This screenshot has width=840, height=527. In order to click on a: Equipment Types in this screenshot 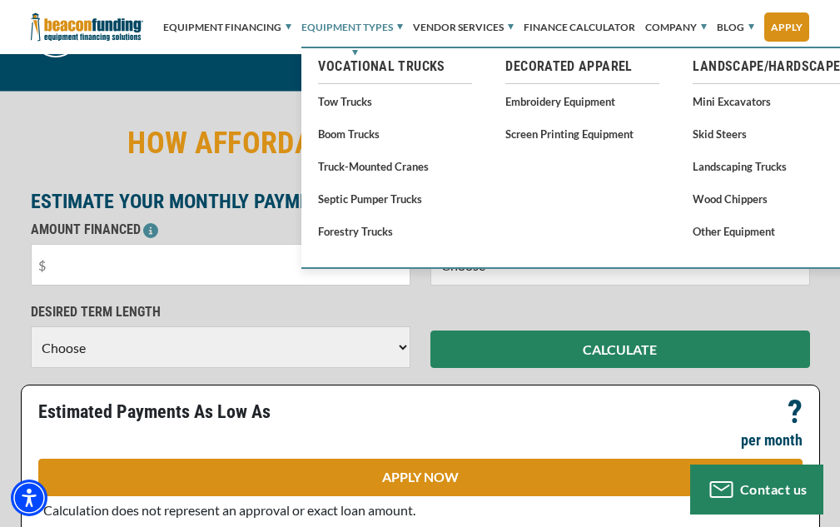, I will do `click(352, 27)`.